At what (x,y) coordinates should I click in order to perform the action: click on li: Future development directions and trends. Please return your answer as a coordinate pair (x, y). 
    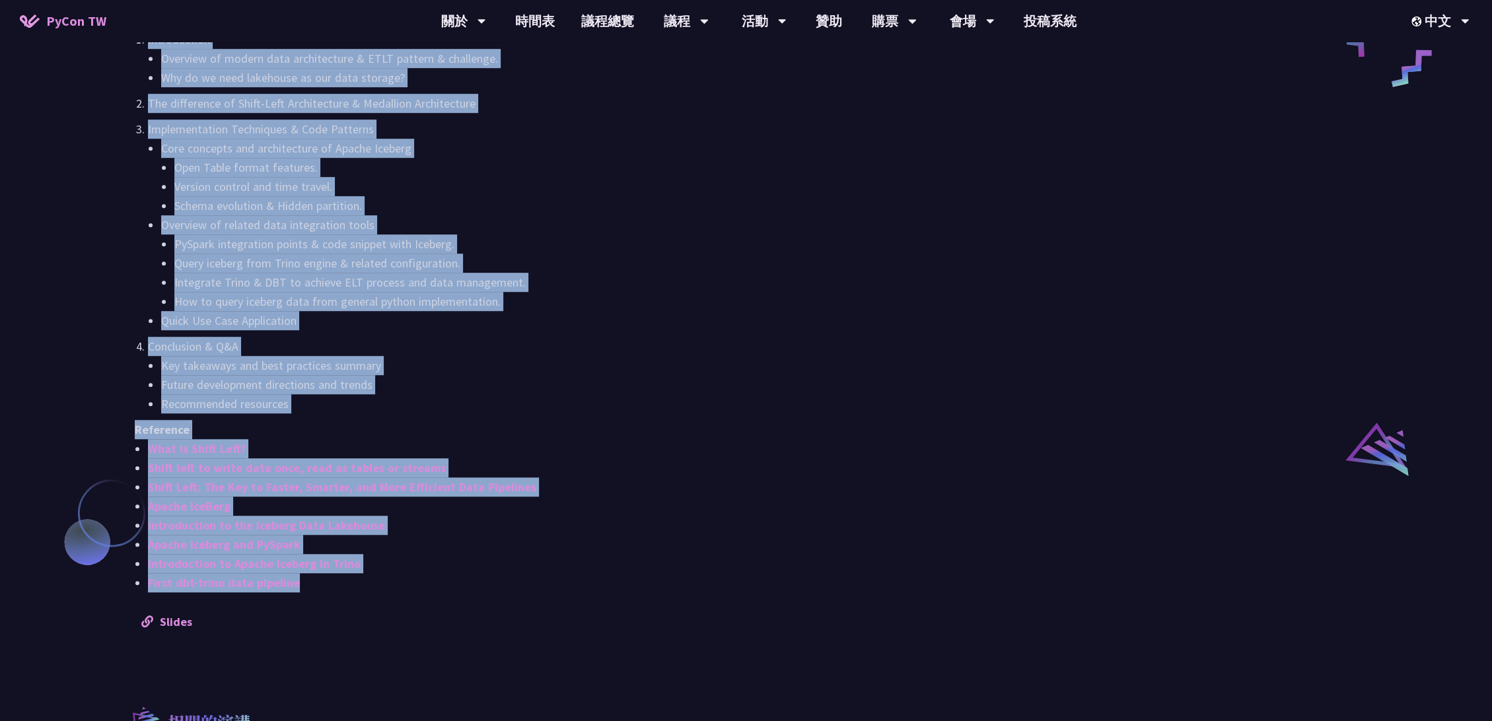
    Looking at the image, I should click on (759, 384).